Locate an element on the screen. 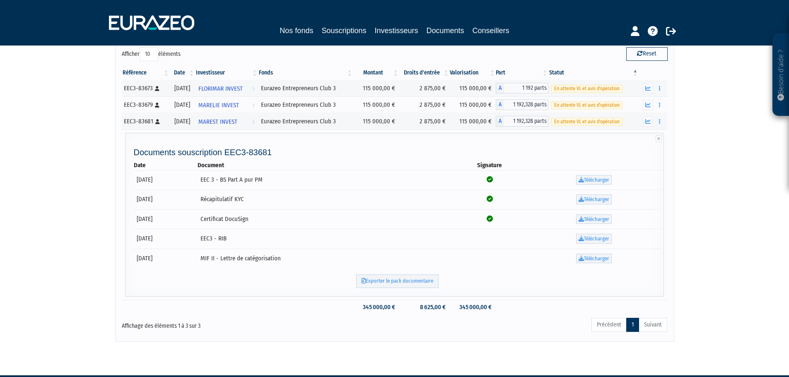 The width and height of the screenshot is (789, 377). td: Récapitulatif KYC is located at coordinates (325, 200).